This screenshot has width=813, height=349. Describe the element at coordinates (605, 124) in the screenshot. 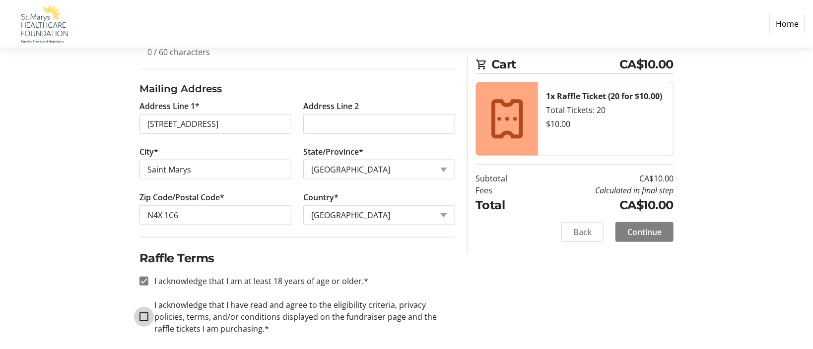

I see `div: $10.00` at that location.